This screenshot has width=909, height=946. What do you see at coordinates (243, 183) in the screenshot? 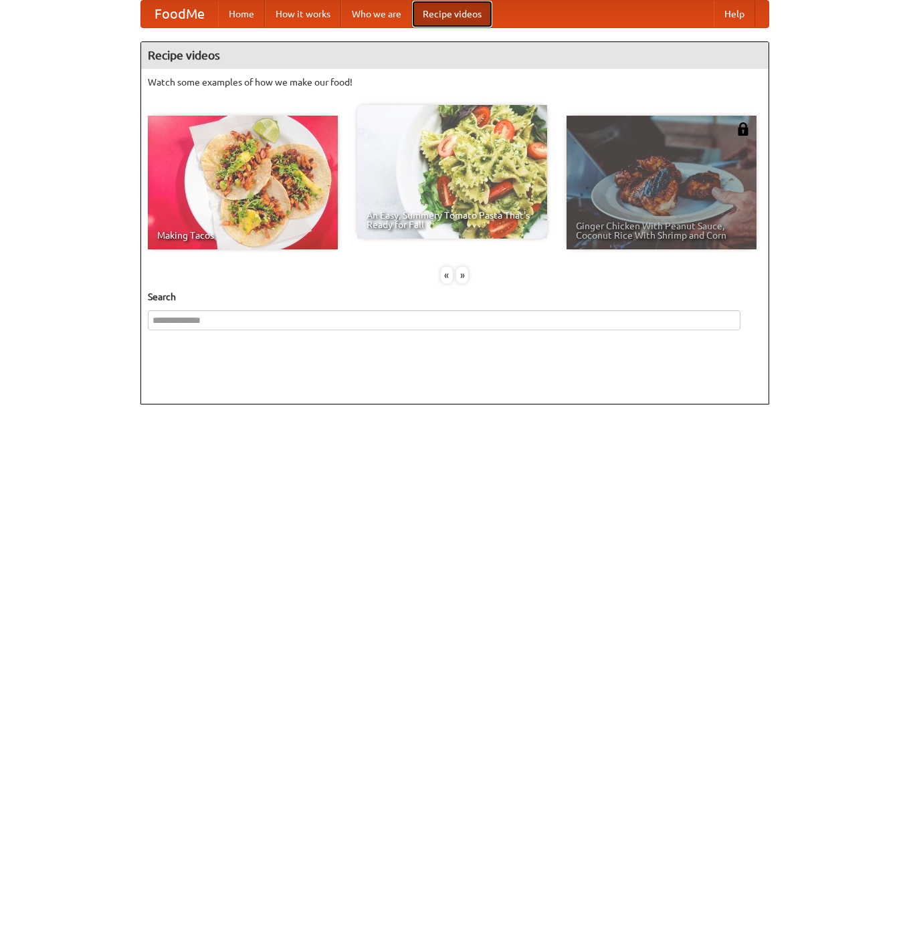
I see `a: Making Tacos` at bounding box center [243, 183].